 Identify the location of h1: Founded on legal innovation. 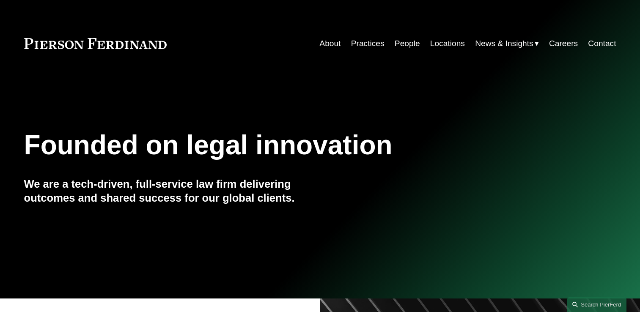
(271, 145).